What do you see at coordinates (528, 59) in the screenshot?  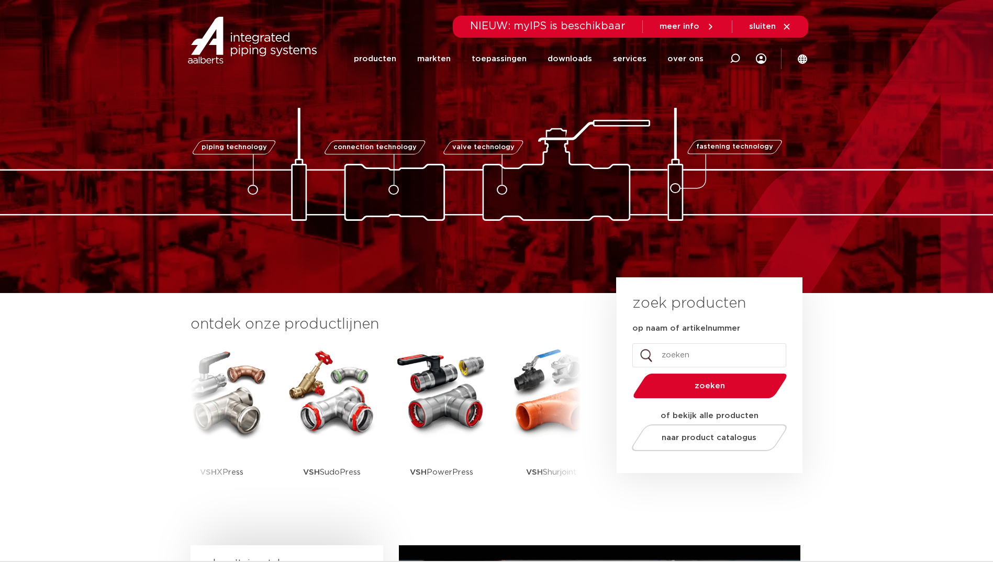 I see `nav: Menu` at bounding box center [528, 59].